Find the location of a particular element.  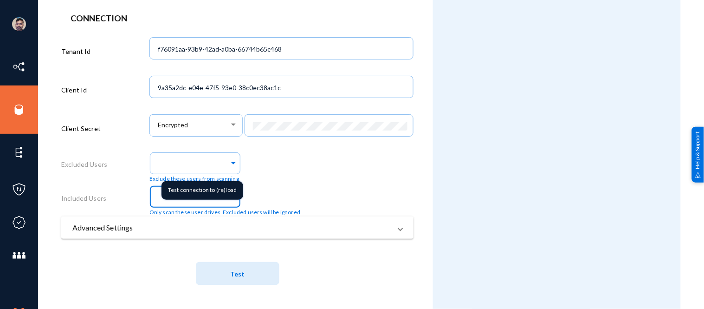

label: Client Secret is located at coordinates (81, 128).